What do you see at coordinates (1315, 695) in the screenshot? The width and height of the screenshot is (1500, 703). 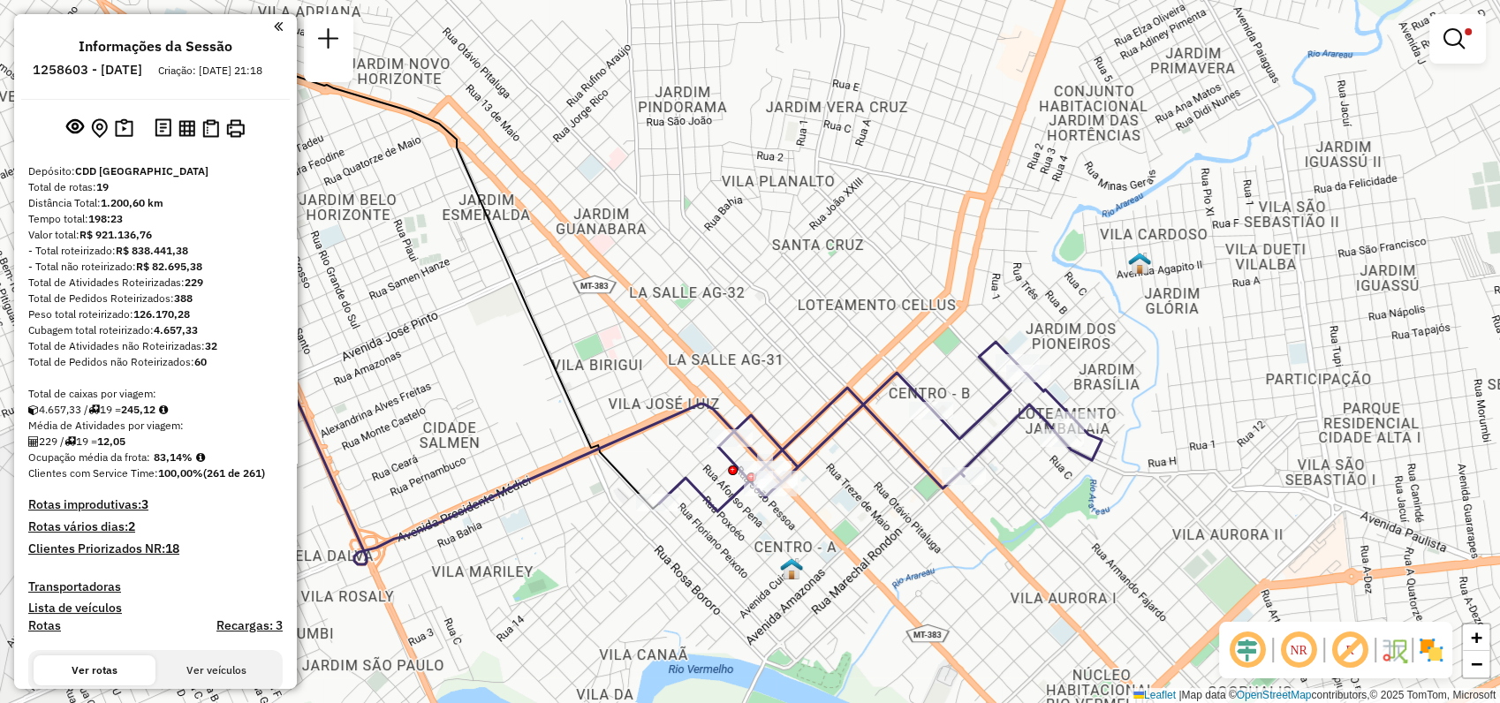 I see `div: Map data © contributors,© 2025 TomTom, Microsoft` at bounding box center [1315, 695].